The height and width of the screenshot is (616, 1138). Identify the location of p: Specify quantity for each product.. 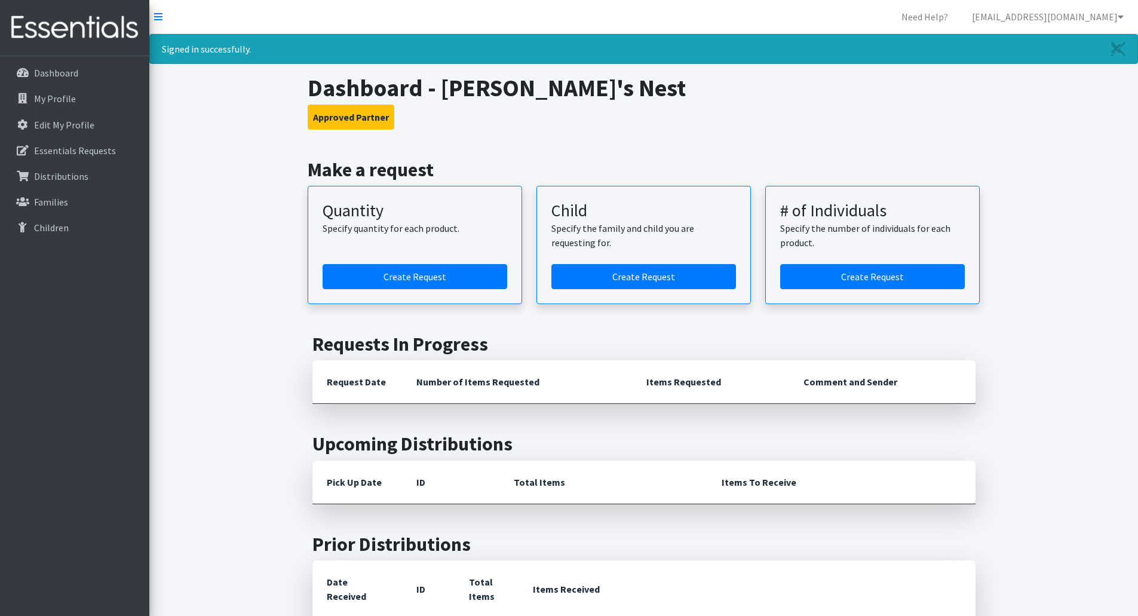
(415, 228).